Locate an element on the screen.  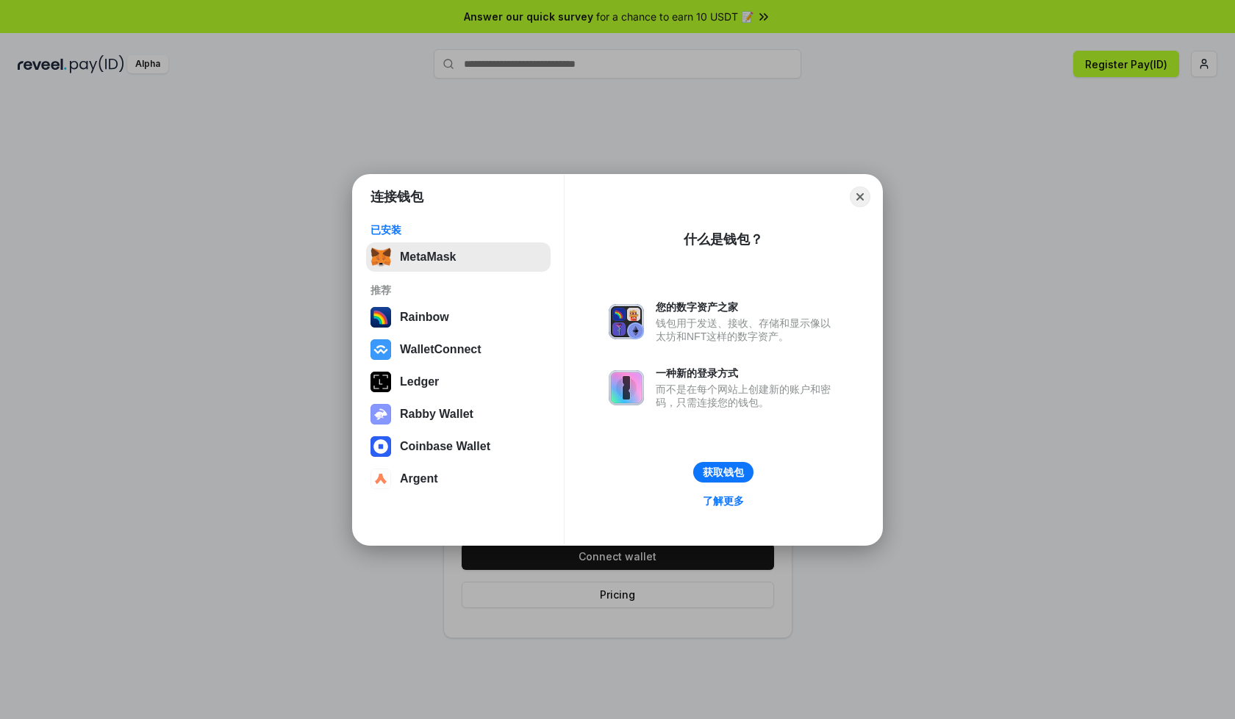
div: 获取钱包 is located at coordinates (723, 473).